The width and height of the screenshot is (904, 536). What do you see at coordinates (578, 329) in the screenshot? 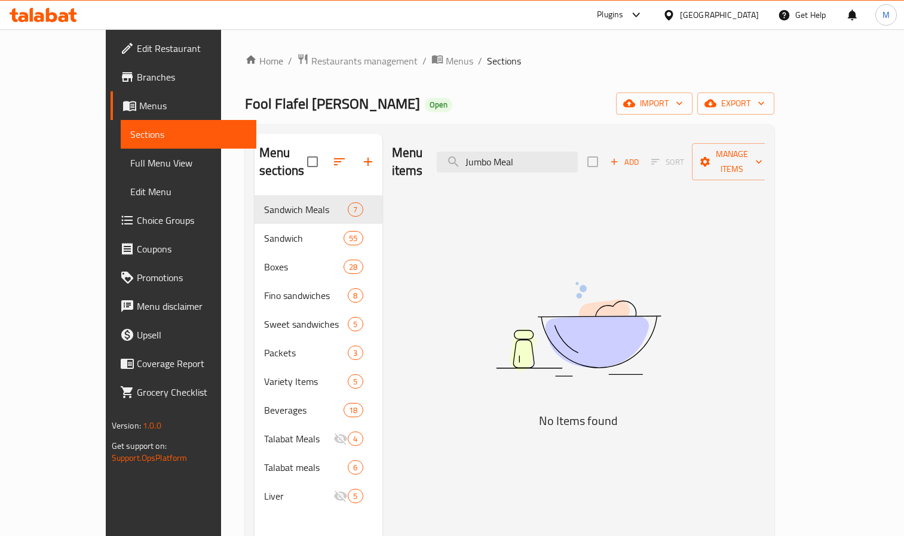
I see `img: dish.svg` at bounding box center [578, 329].